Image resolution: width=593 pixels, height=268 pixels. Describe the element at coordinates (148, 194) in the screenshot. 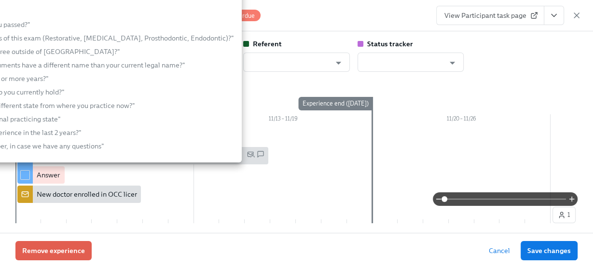

I see `div: New doctor enrolled in OCC licensure process: {{ participant.fullName }}` at that location.